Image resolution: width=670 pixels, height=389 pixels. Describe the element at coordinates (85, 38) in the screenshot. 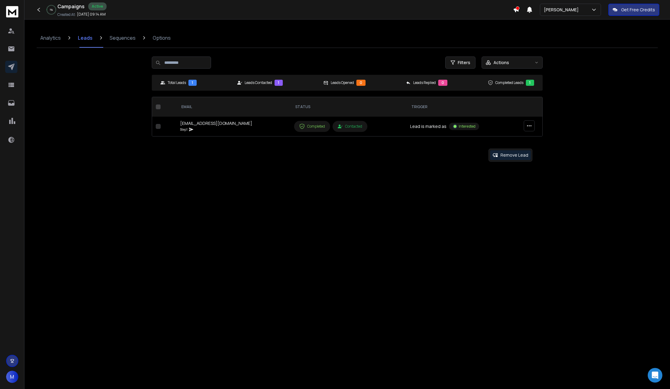

I see `p: Leads` at that location.